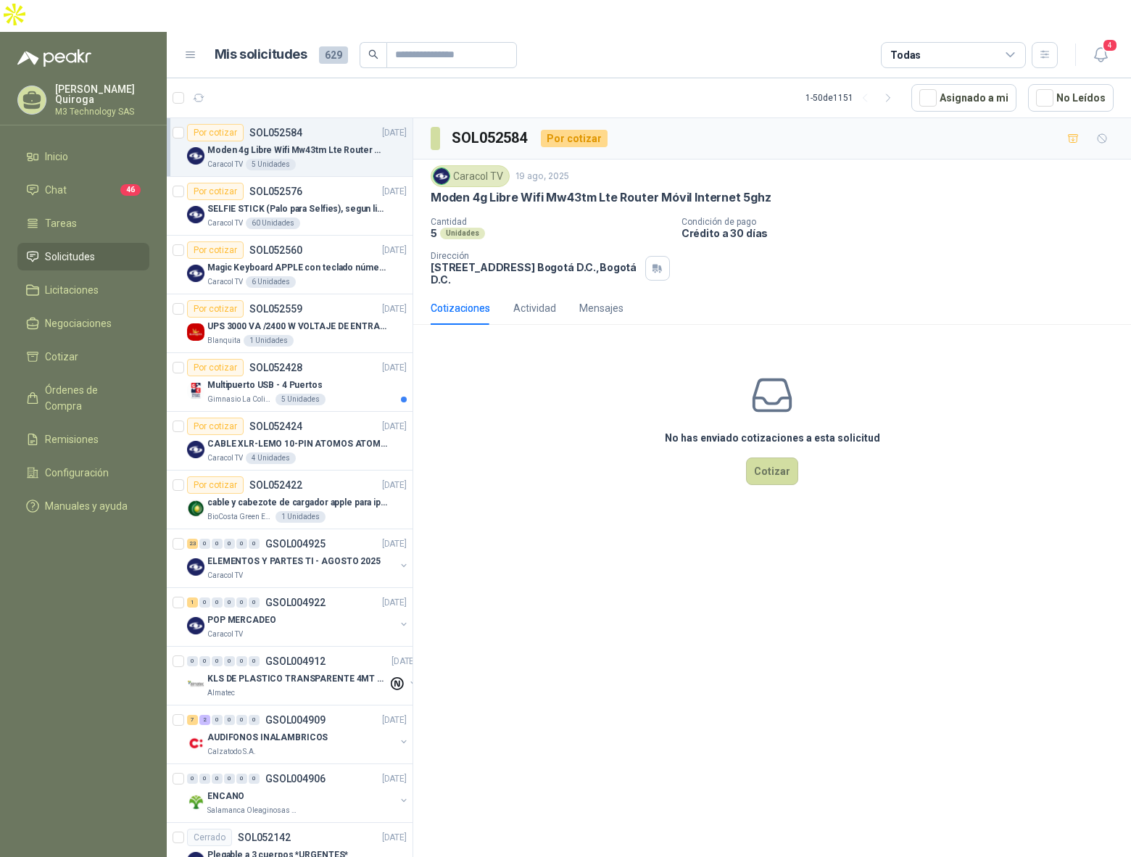 Image resolution: width=1131 pixels, height=857 pixels. Describe the element at coordinates (772, 438) in the screenshot. I see `h3: No has enviado cotizaciones a esta solicitud` at that location.